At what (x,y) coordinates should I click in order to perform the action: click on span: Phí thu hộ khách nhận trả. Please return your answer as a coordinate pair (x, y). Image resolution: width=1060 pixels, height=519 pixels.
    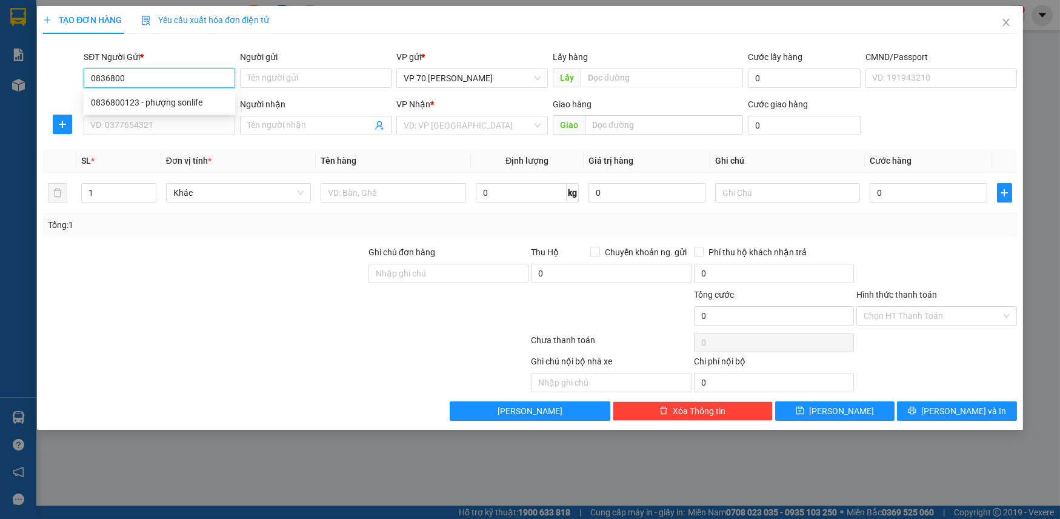
    Looking at the image, I should click on (758, 252).